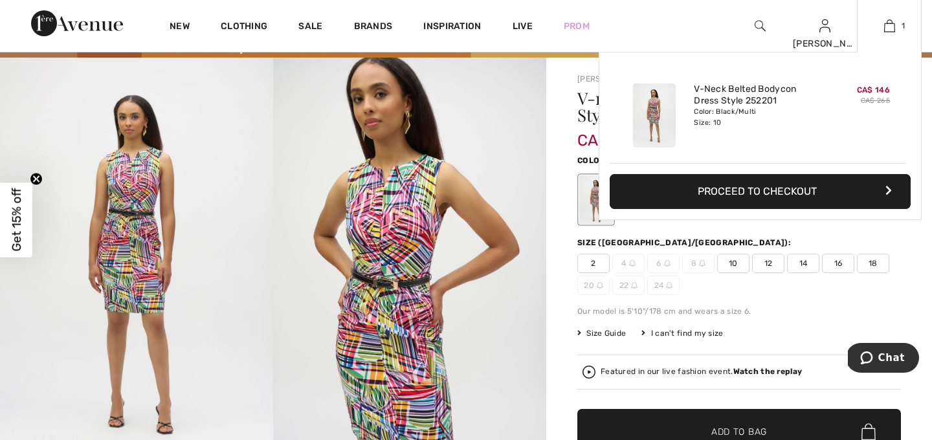 This screenshot has height=440, width=932. What do you see at coordinates (825, 26) in the screenshot?
I see `img: My Info` at bounding box center [825, 26].